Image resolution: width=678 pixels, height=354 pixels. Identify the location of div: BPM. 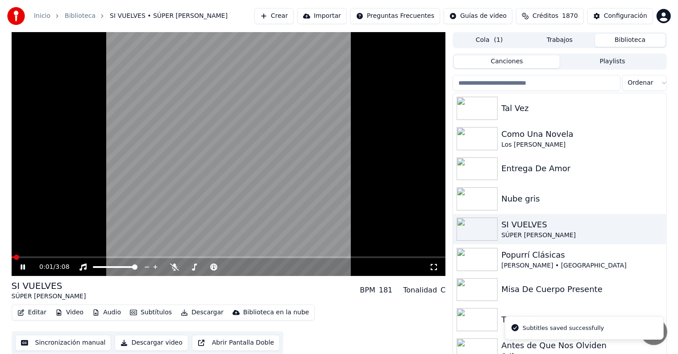
(367, 291).